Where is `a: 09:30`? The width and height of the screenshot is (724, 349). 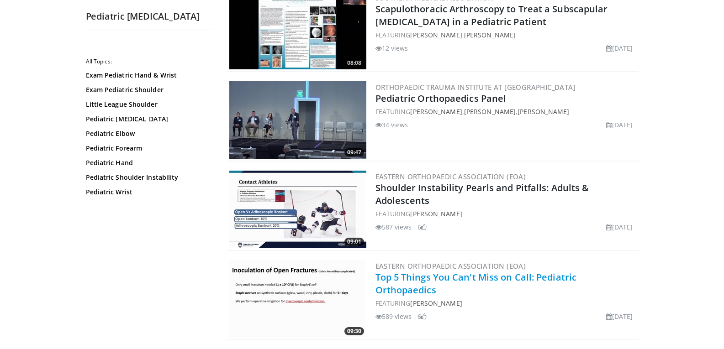
a: 09:30 is located at coordinates (298, 299).